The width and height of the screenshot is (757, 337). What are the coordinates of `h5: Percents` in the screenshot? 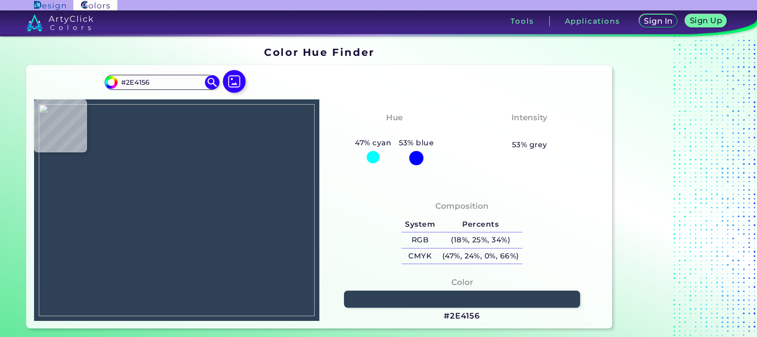 It's located at (480, 224).